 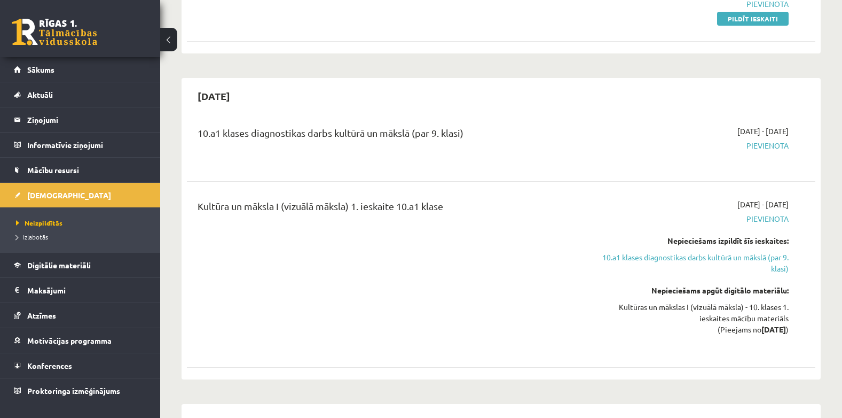 I want to click on a: Atzīmes, so click(x=80, y=315).